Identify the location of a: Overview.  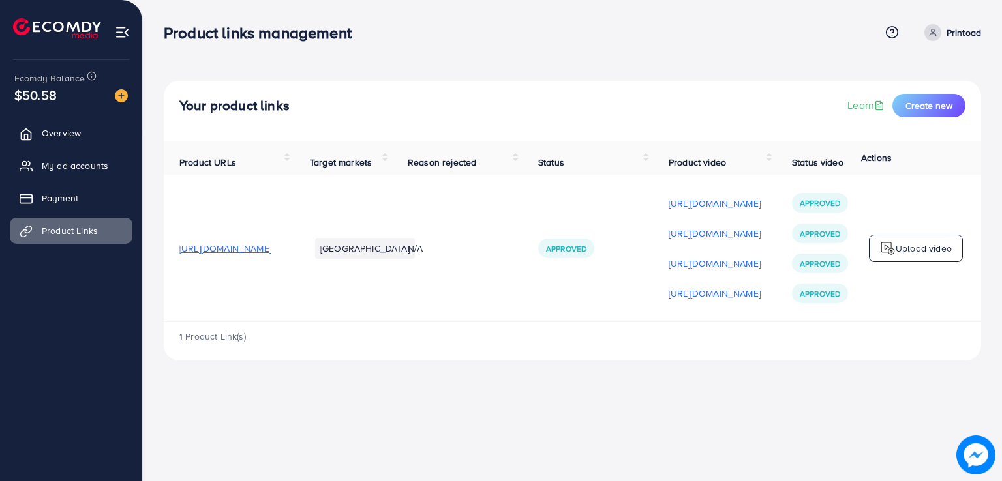
(71, 133).